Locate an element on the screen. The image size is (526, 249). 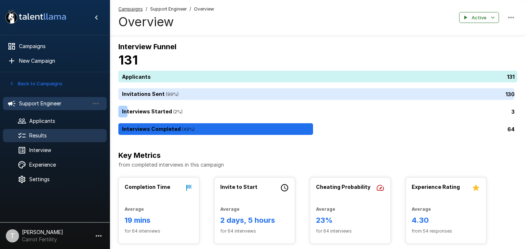
h6: 19 mins is located at coordinates (159, 220).